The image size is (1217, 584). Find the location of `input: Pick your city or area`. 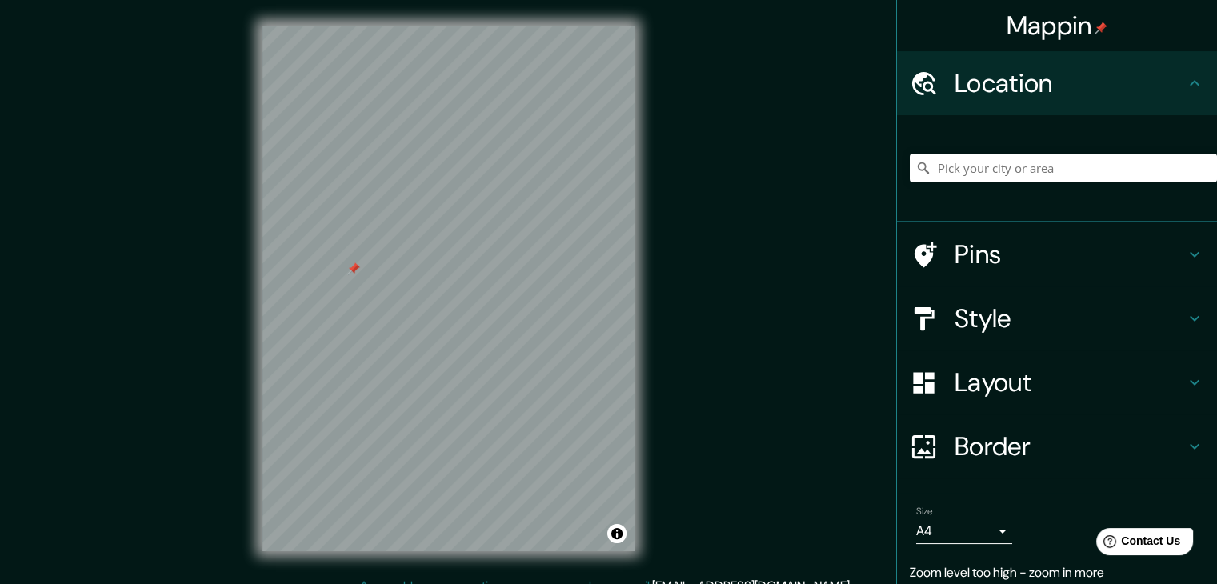

input: Pick your city or area is located at coordinates (1063, 168).